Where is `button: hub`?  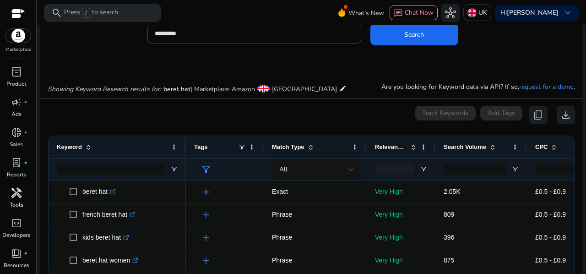
button: hub is located at coordinates (450, 13).